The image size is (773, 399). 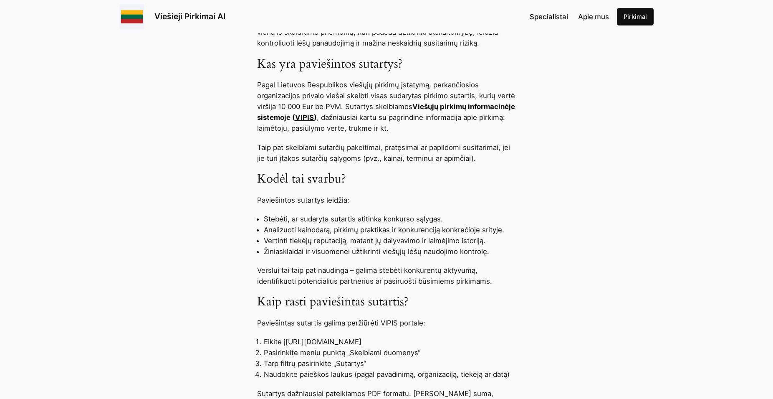 What do you see at coordinates (390, 363) in the screenshot?
I see `li: Tarp filtrų pasirinkite „Sutartys“` at bounding box center [390, 363].